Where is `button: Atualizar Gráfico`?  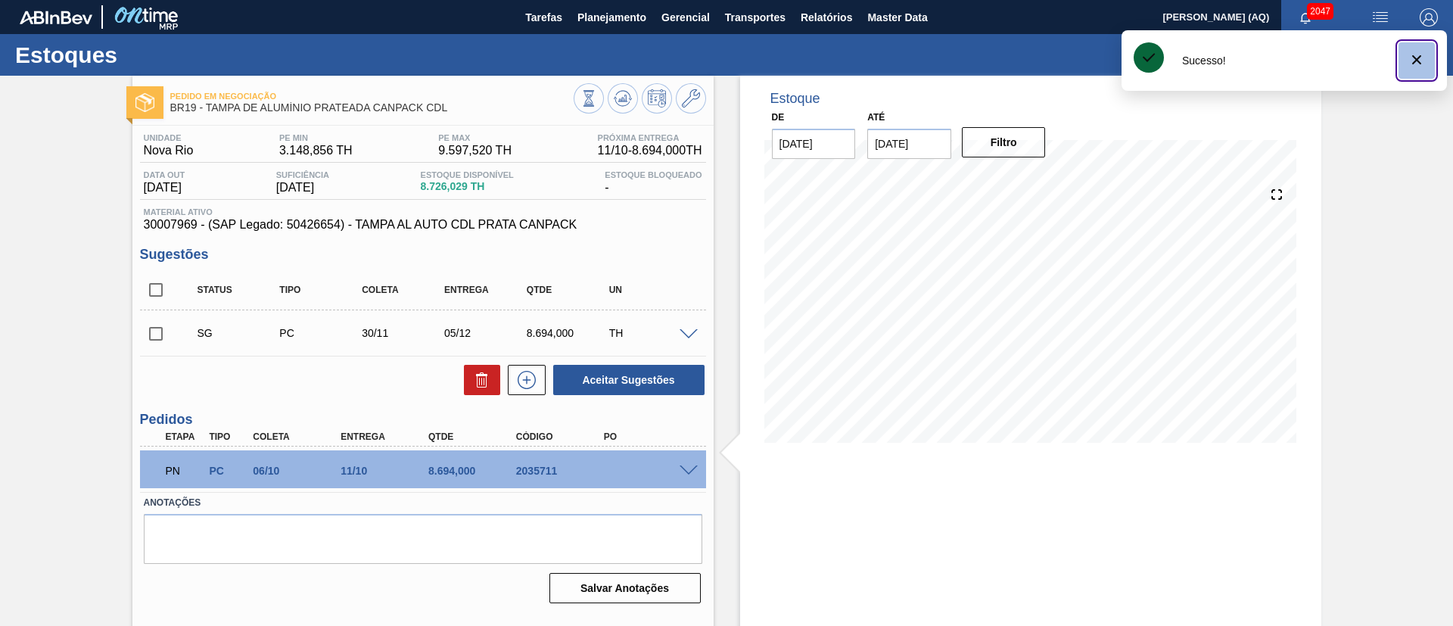 button: Atualizar Gráfico is located at coordinates (623, 98).